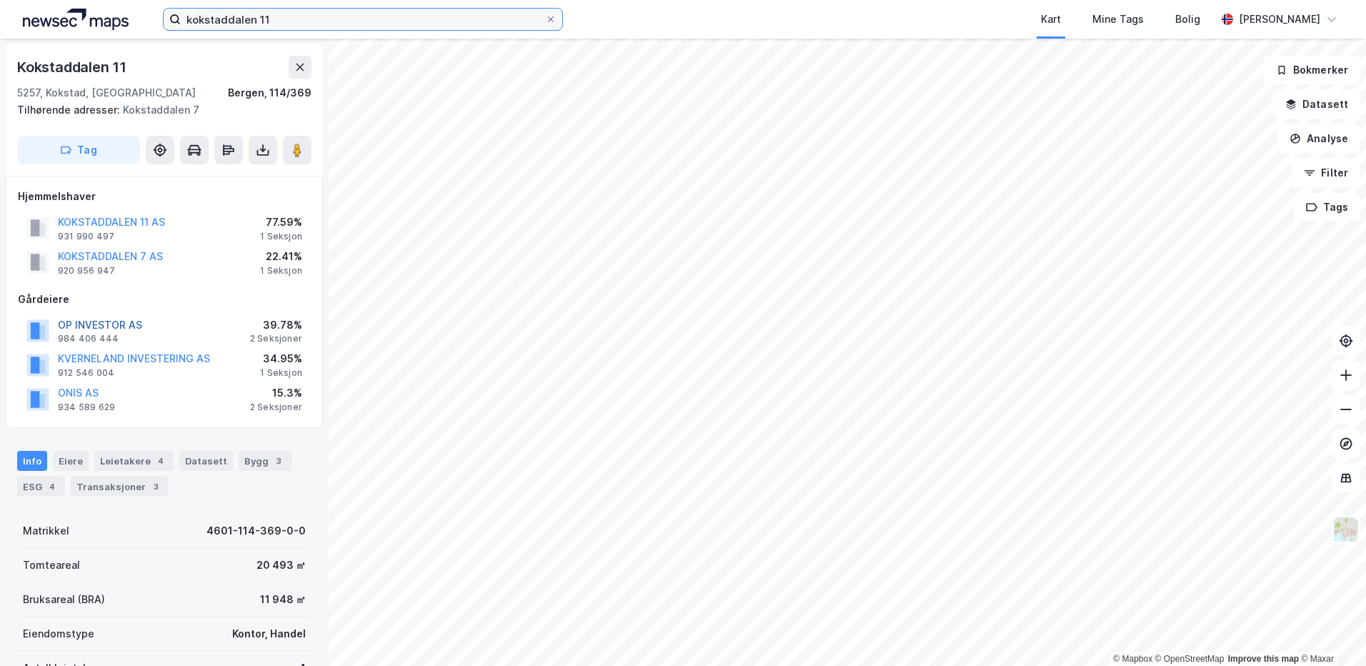 This screenshot has height=666, width=1366. I want to click on a: Improve this map, so click(1263, 659).